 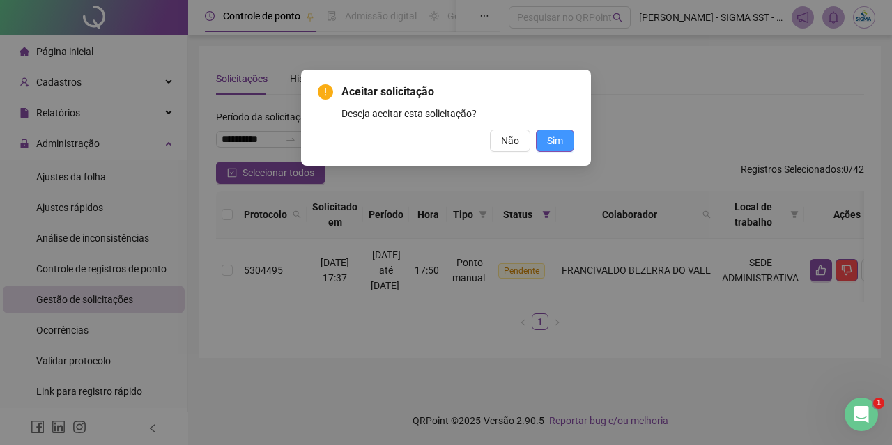 What do you see at coordinates (458, 114) in the screenshot?
I see `div: Deseja aceitar esta solicitação?` at bounding box center [458, 114].